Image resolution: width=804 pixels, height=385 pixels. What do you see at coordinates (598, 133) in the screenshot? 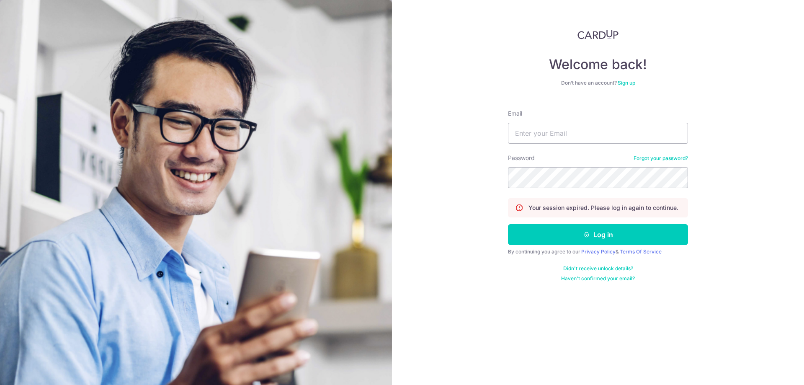
I see `input: Enter your Email` at bounding box center [598, 133].